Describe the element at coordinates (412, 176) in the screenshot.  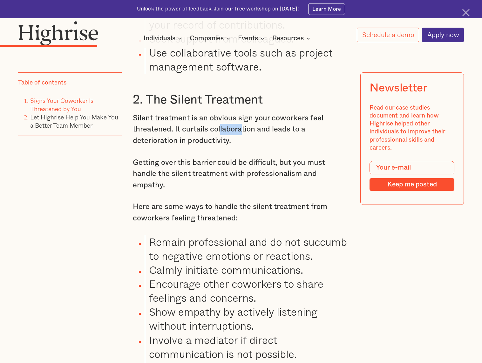
I see `form: Modal Form` at that location.